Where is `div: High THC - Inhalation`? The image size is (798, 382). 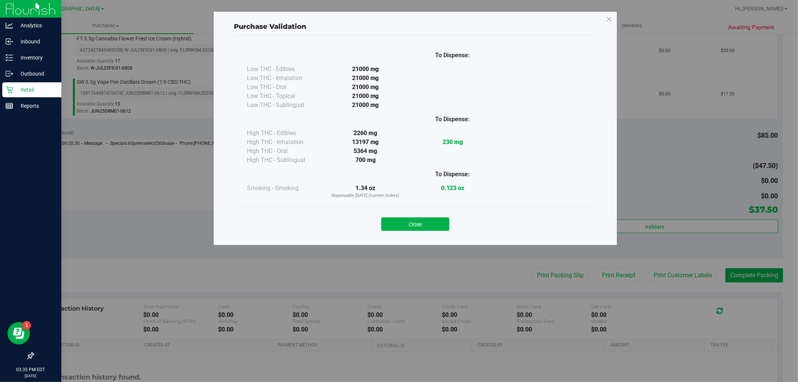
div: High THC - Inhalation is located at coordinates (284, 142).